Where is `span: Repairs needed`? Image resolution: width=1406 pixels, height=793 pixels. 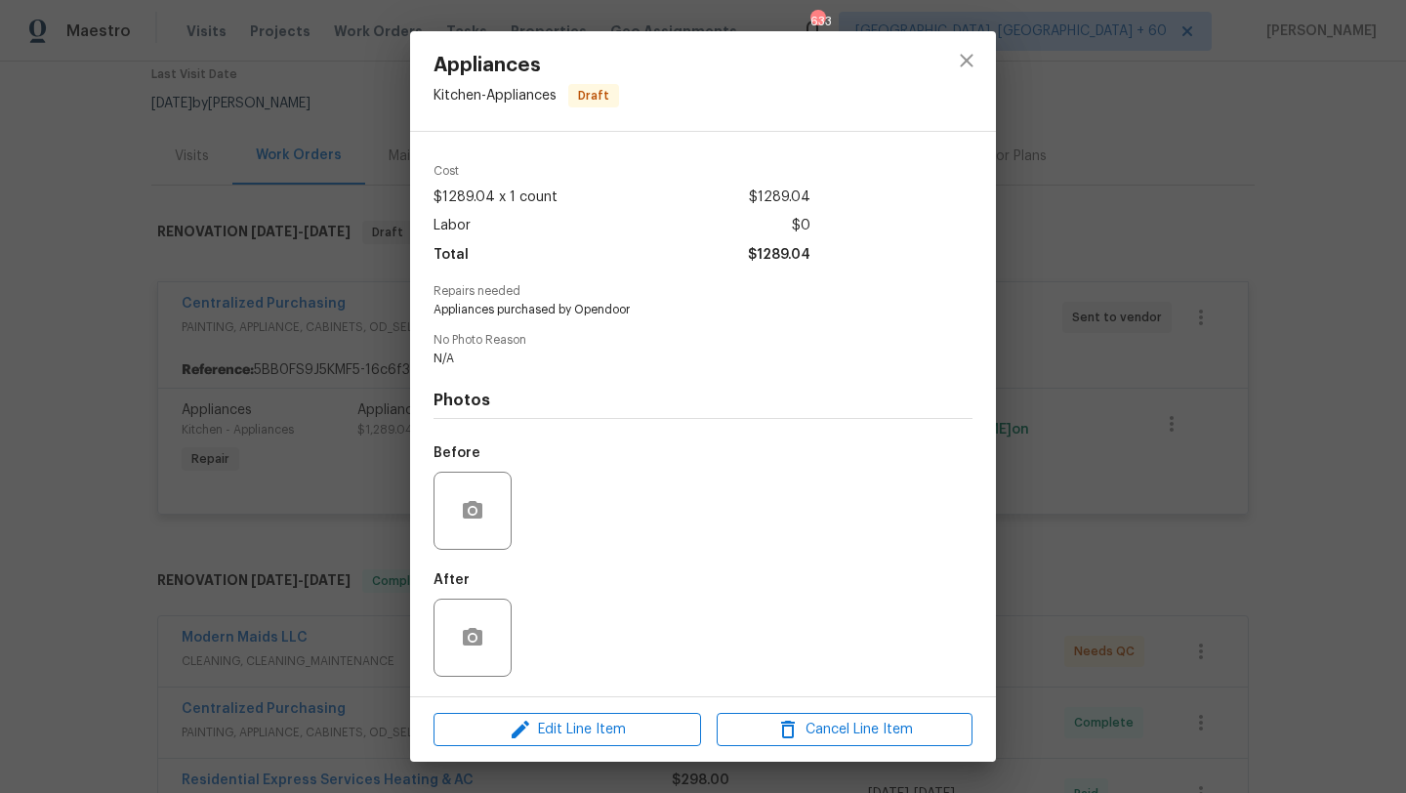
span: Repairs needed is located at coordinates (703, 291).